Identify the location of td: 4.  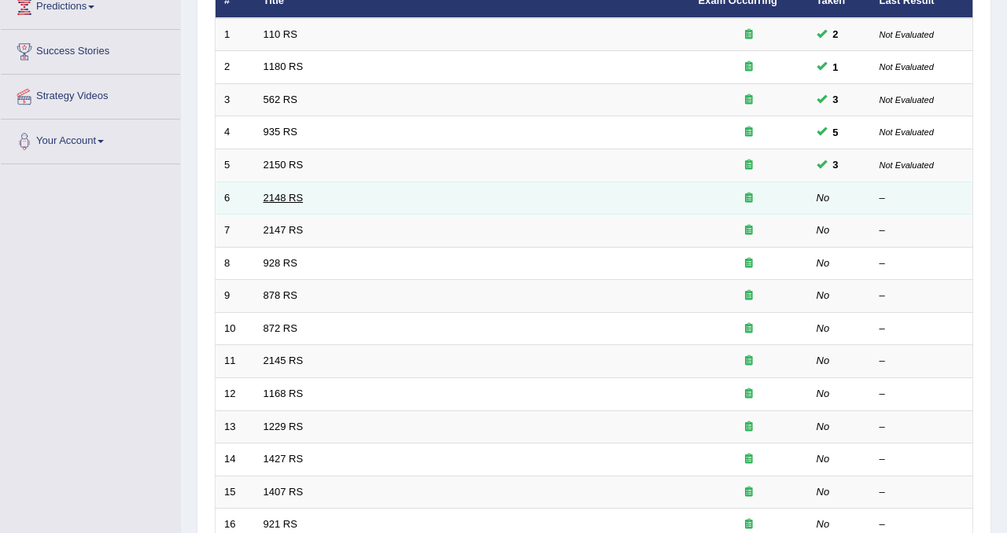
(235, 133).